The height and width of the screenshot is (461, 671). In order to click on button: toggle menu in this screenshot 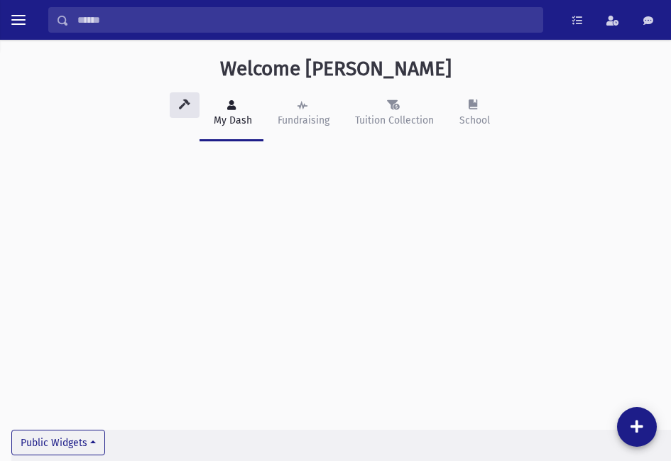, I will do `click(18, 20)`.